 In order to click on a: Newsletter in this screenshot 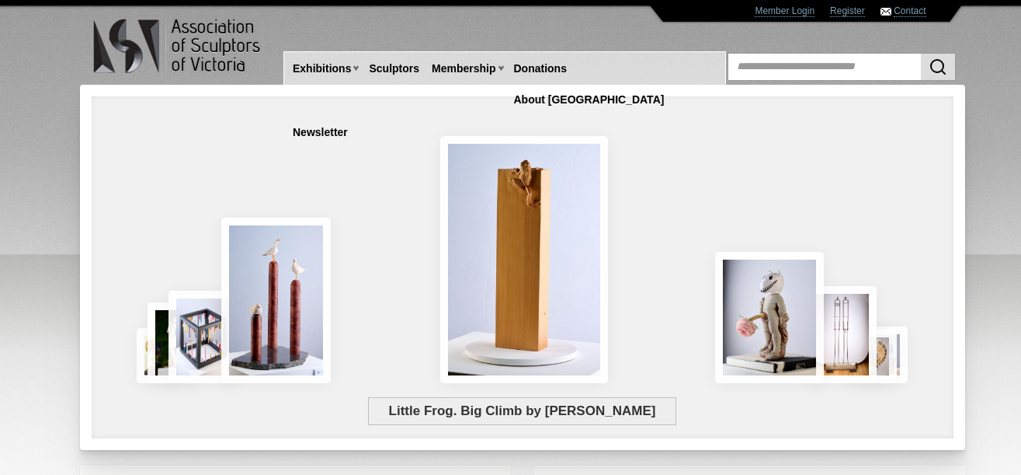, I will do `click(320, 132)`.